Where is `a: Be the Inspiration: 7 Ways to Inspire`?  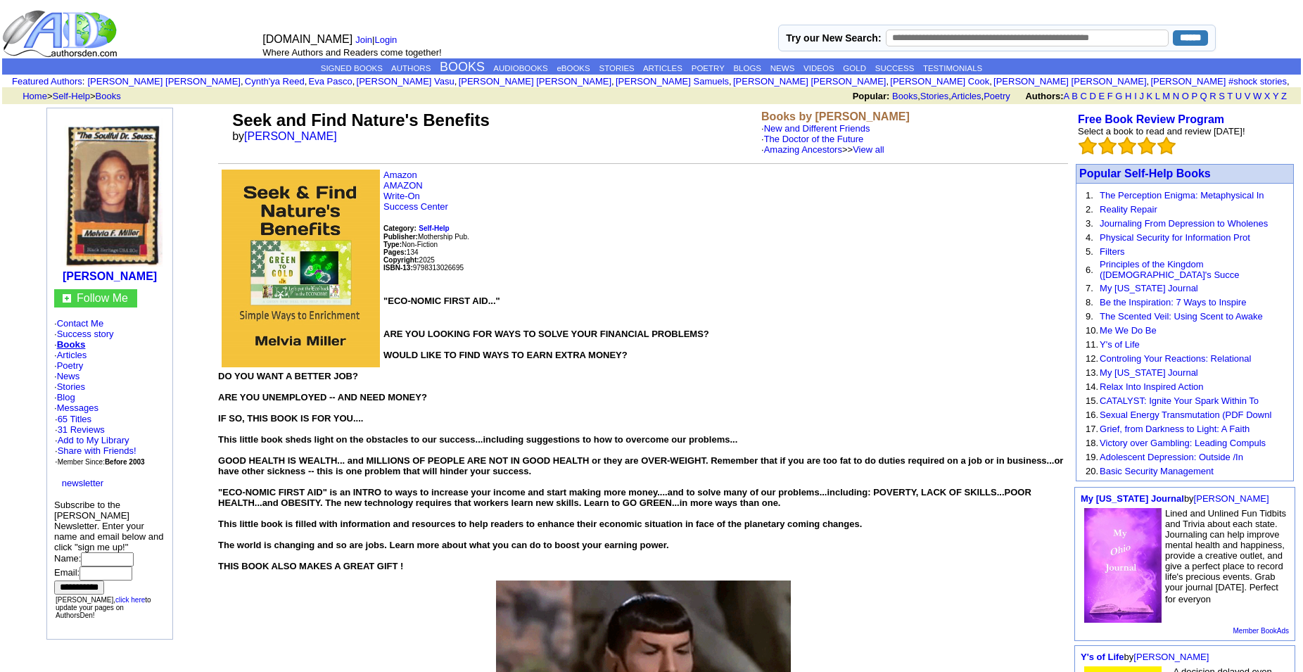
a: Be the Inspiration: 7 Ways to Inspire is located at coordinates (1173, 302).